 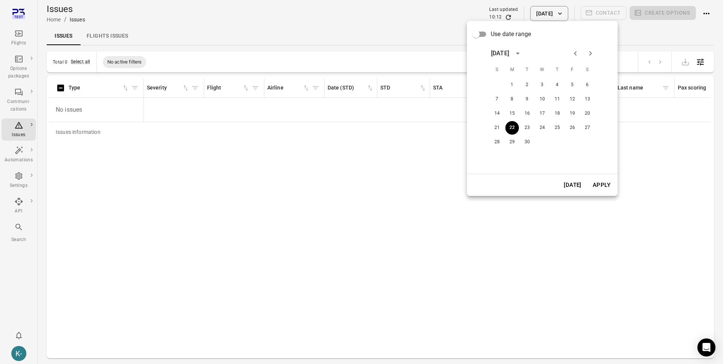 What do you see at coordinates (587, 128) in the screenshot?
I see `button: 27` at bounding box center [587, 128].